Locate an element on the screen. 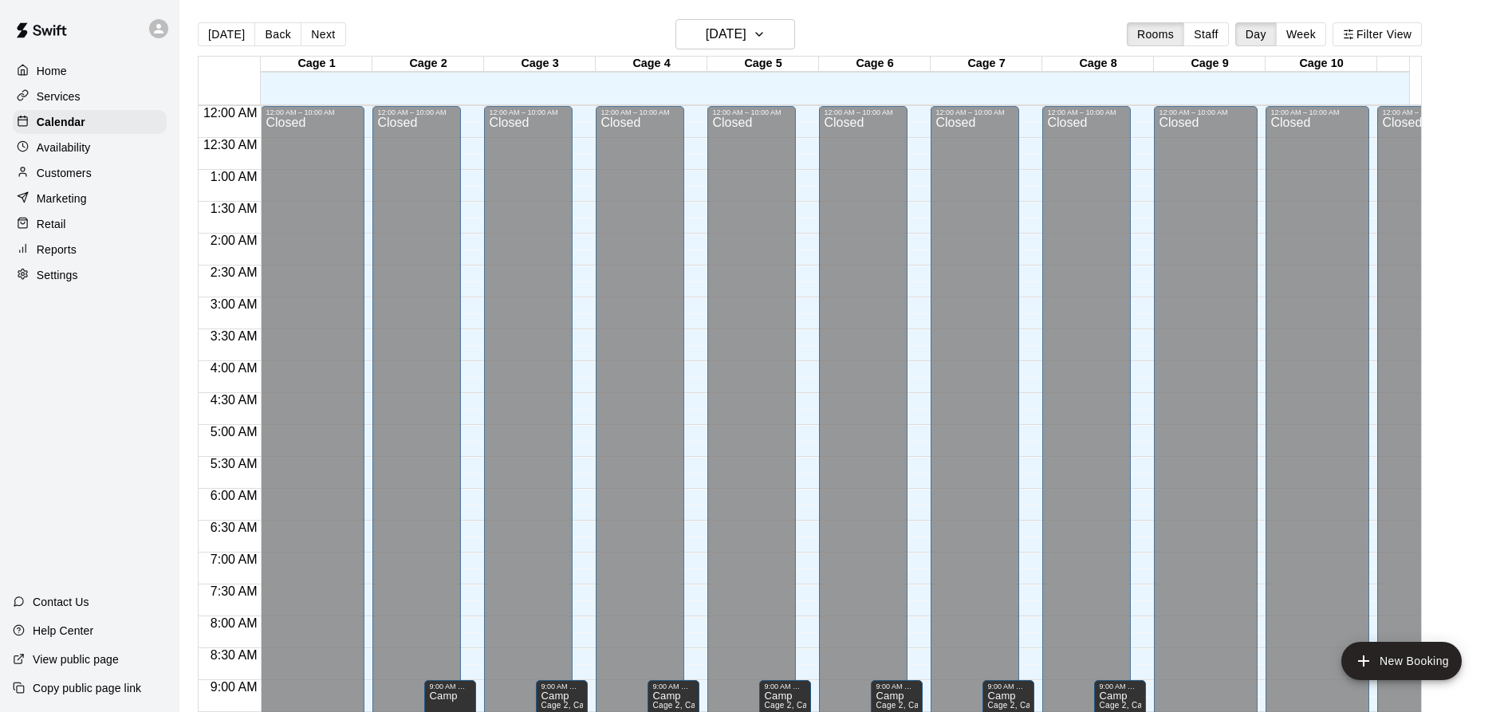 This screenshot has height=712, width=1504. div: Cage 4 is located at coordinates (652, 64).